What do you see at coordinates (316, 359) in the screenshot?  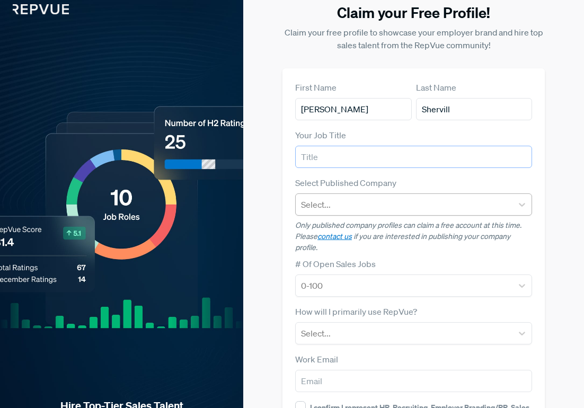 I see `label: Work Email` at bounding box center [316, 359].